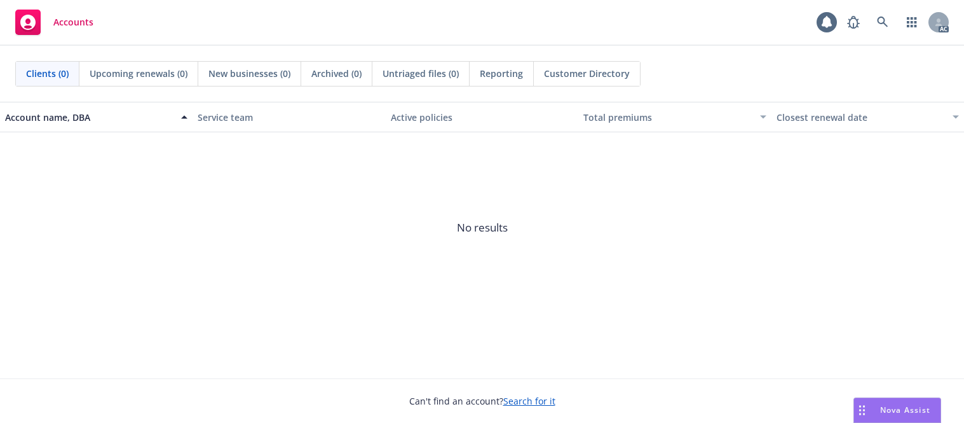 The width and height of the screenshot is (964, 423). I want to click on div: Account name, DBA, so click(89, 117).